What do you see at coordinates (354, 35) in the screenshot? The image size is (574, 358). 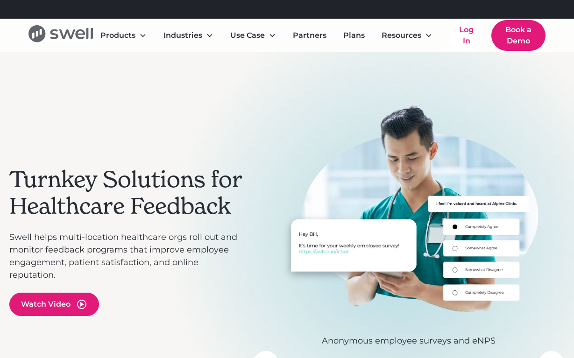 I see `a: Plans` at bounding box center [354, 35].